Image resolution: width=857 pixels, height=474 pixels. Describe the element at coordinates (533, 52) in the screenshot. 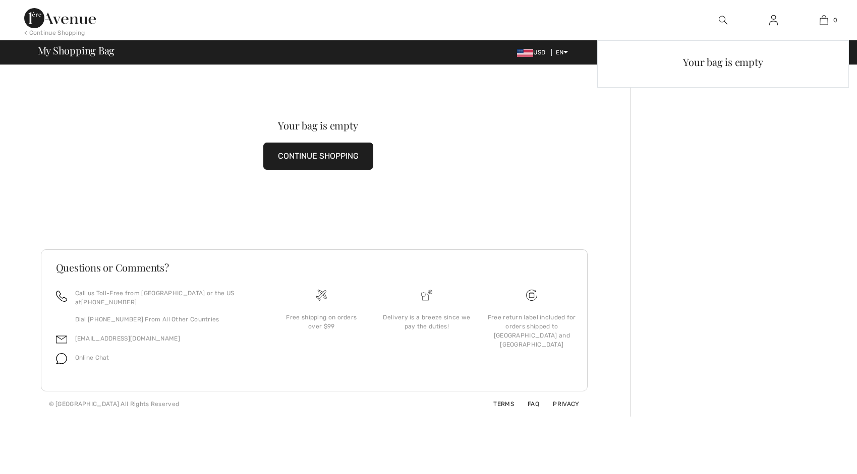

I see `span: USD` at that location.